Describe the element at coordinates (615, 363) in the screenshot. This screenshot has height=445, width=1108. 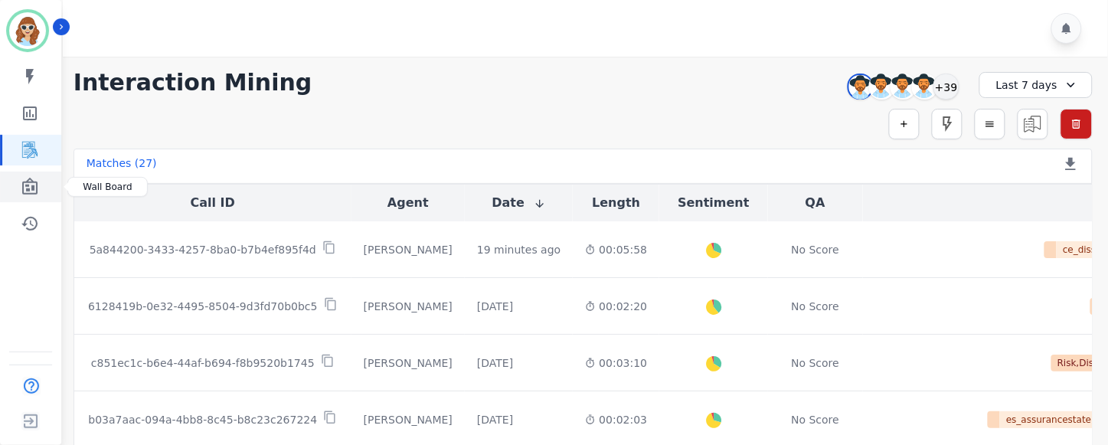
I see `div: 00:03:10` at that location.